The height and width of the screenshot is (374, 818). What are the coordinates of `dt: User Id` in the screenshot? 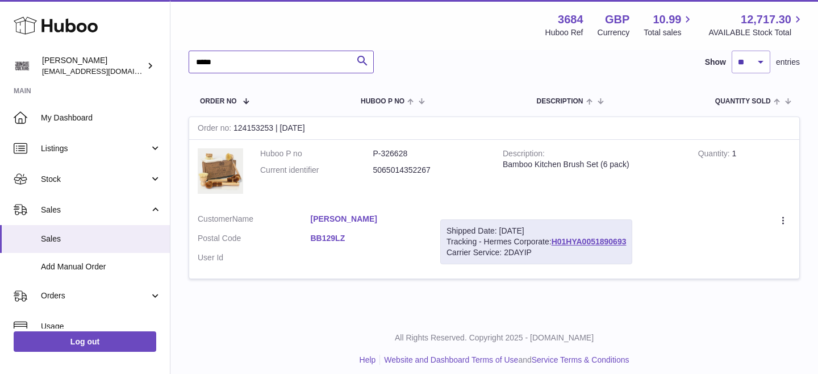 It's located at (254, 257).